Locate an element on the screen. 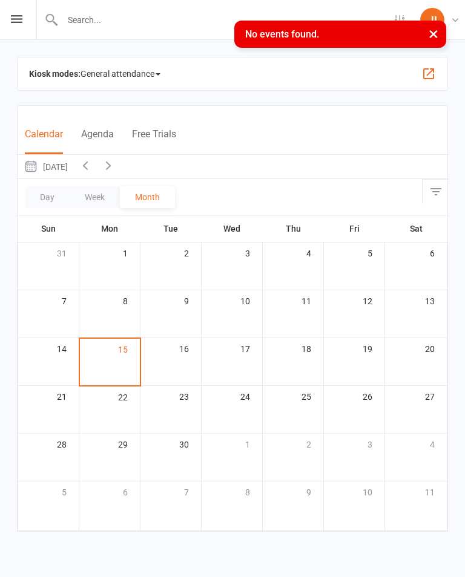 This screenshot has width=465, height=577. th: Sat is located at coordinates (416, 229).